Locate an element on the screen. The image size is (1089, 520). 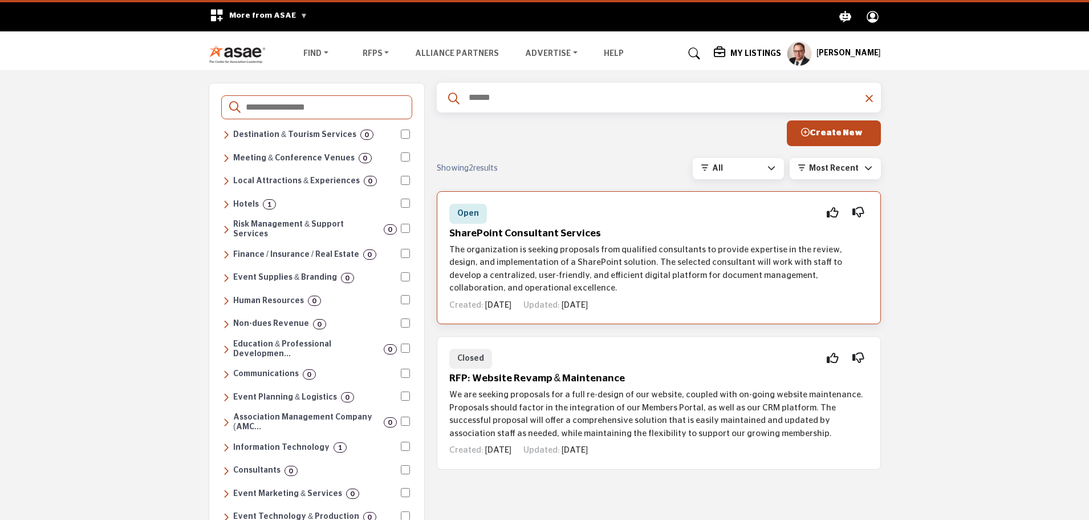
h6: Organizations and services that promote travel, tourism, and local attractions, including visitor... is located at coordinates (295, 135).